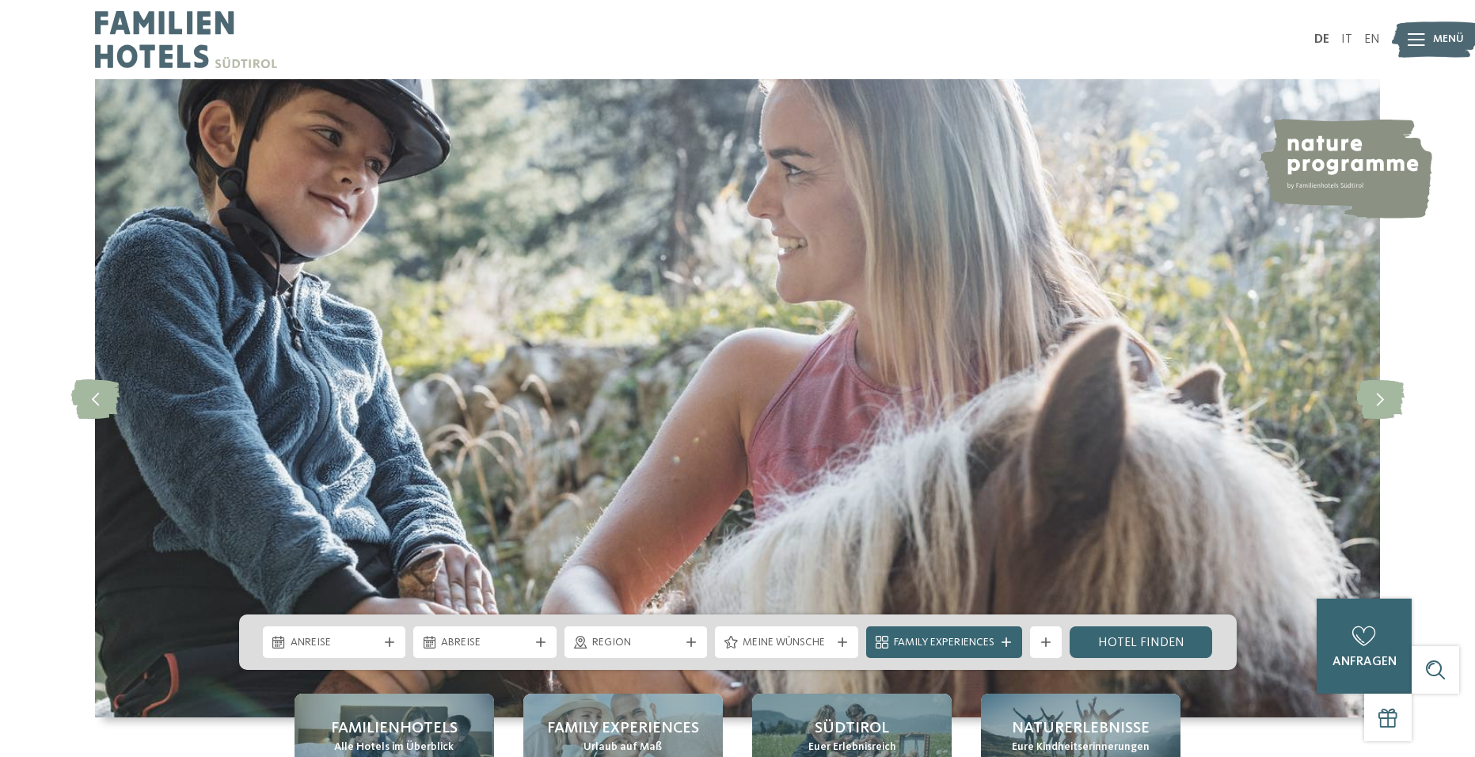  I want to click on img: Familienhotels Südtirol: The happy family places, so click(737, 398).